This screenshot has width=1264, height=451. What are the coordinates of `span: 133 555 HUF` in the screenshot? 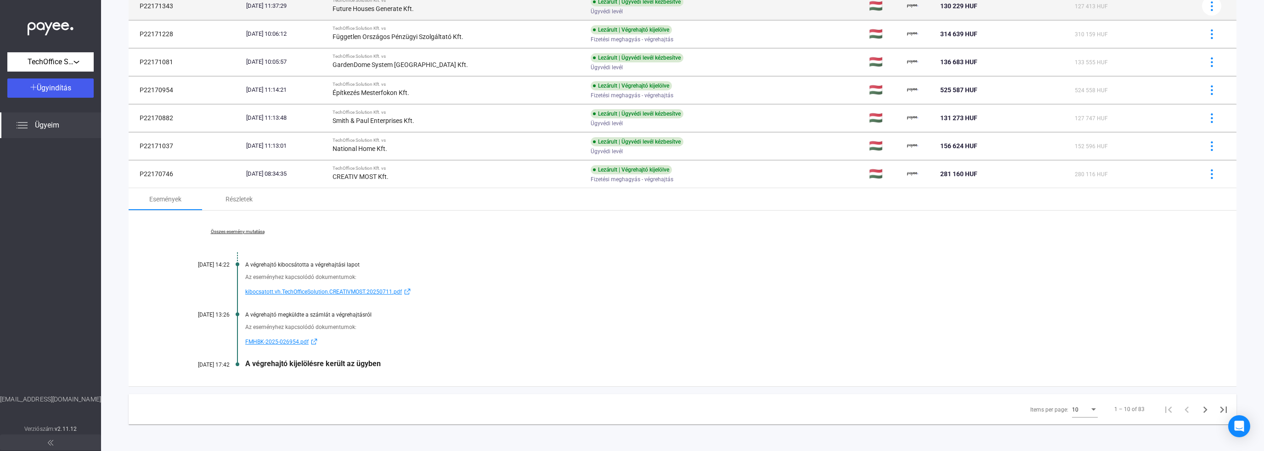 It's located at (1091, 62).